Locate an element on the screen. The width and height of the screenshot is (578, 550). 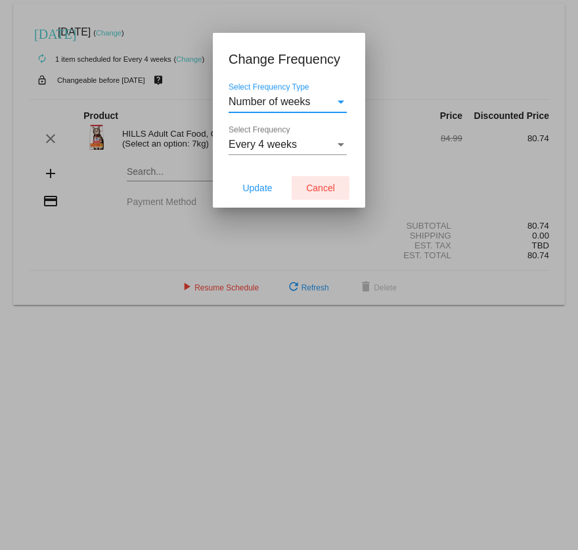
span: Number of weeks is located at coordinates (269, 101).